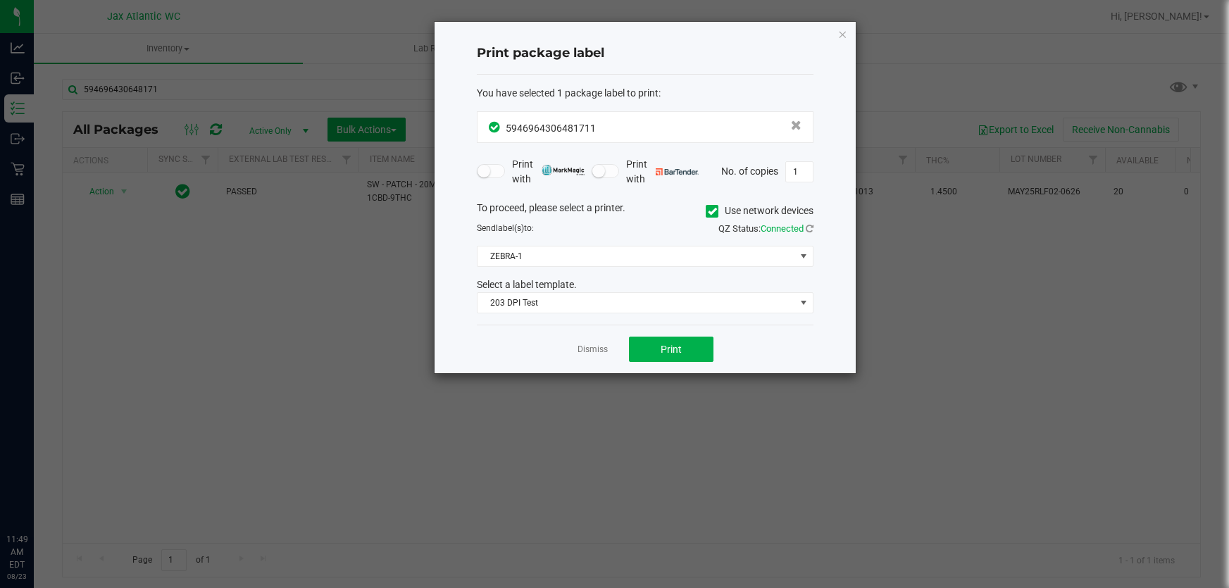 The image size is (1229, 588). I want to click on h4: Print package label, so click(645, 54).